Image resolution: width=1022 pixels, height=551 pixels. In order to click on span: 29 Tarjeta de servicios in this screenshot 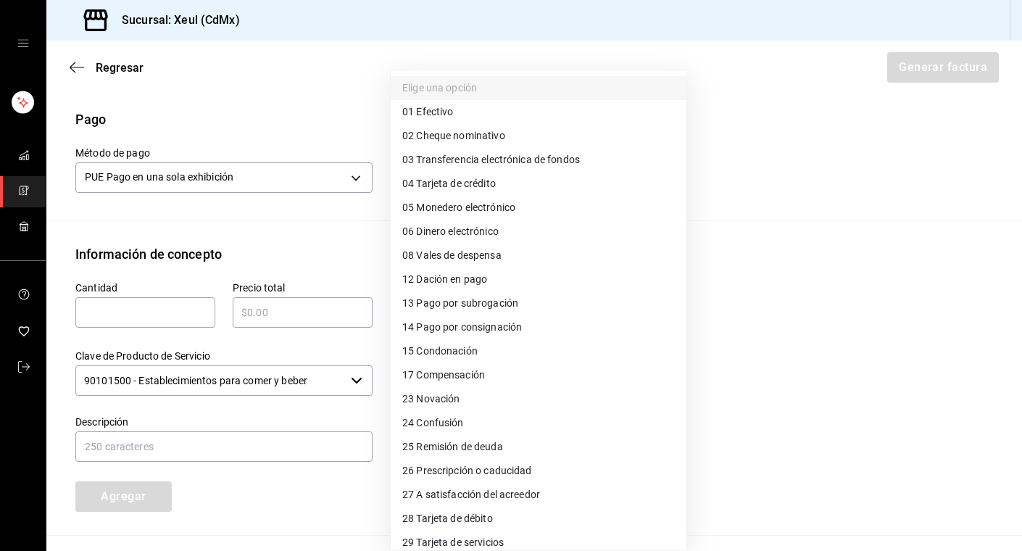, I will do `click(453, 542)`.